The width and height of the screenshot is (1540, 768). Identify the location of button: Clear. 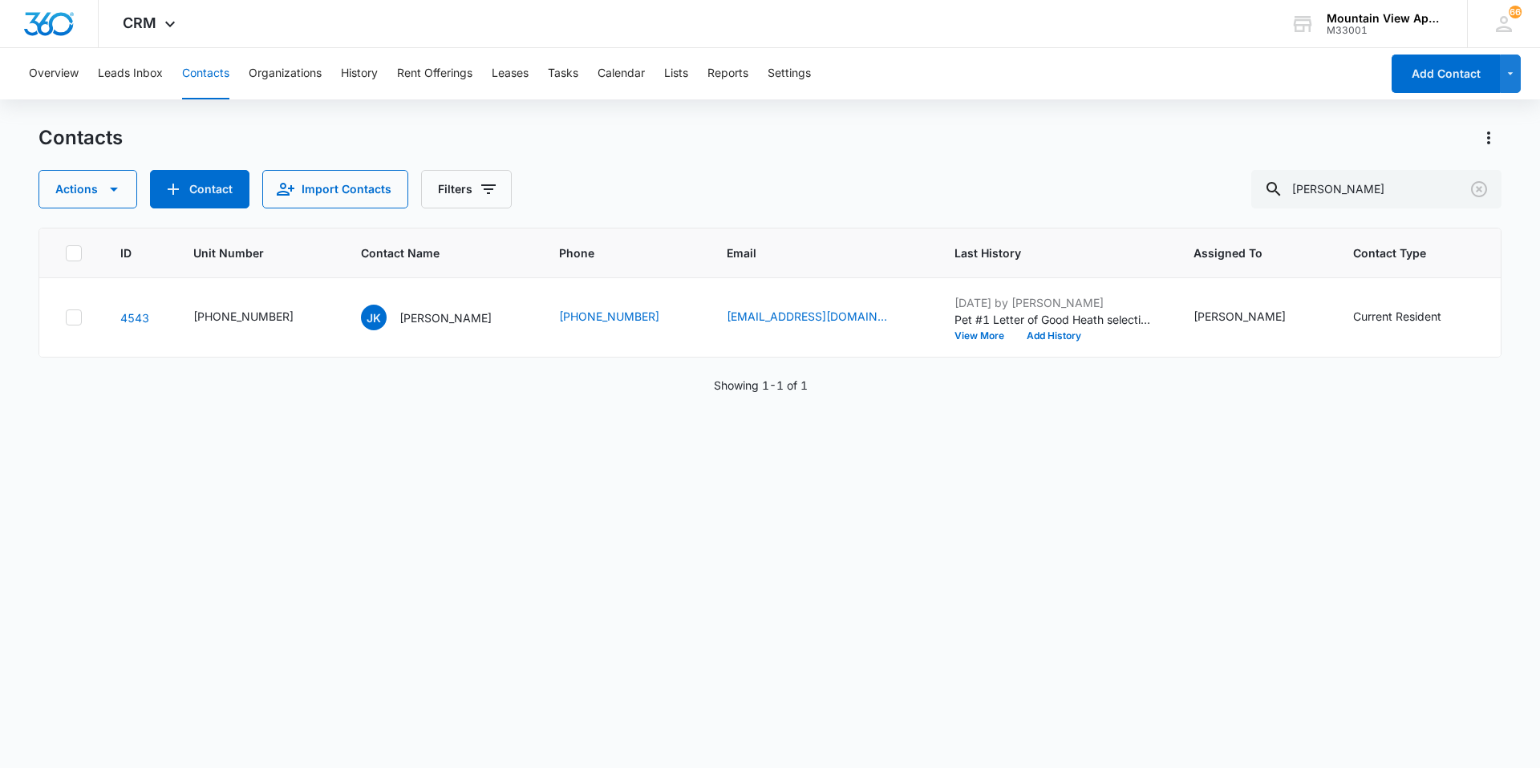
(1479, 189).